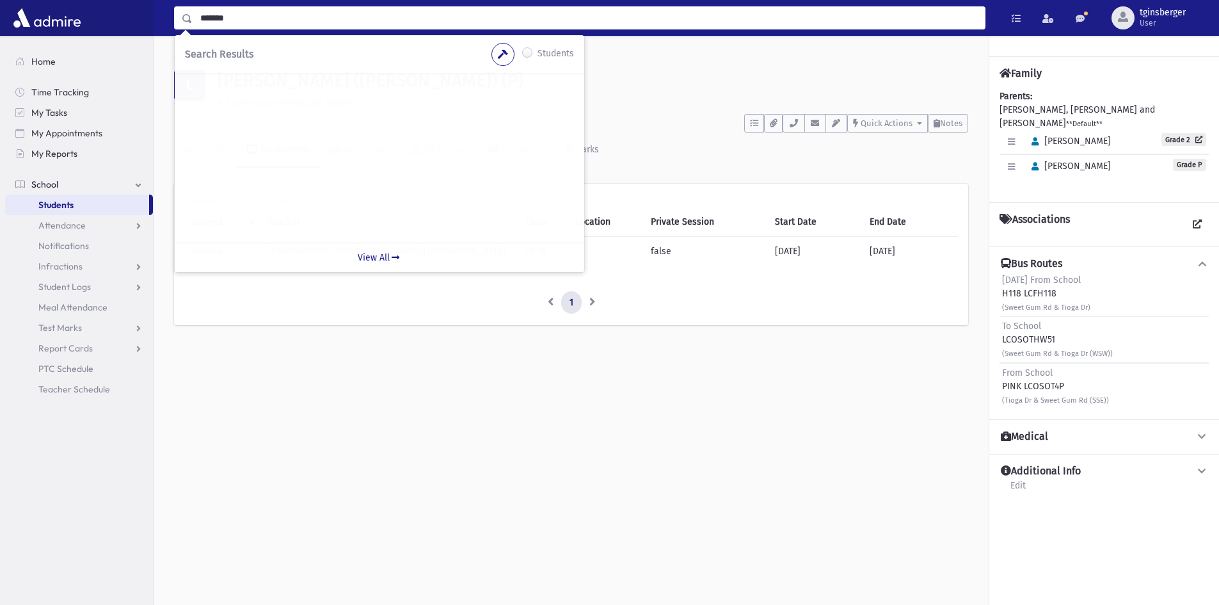  I want to click on h4: Additional Info, so click(1041, 471).